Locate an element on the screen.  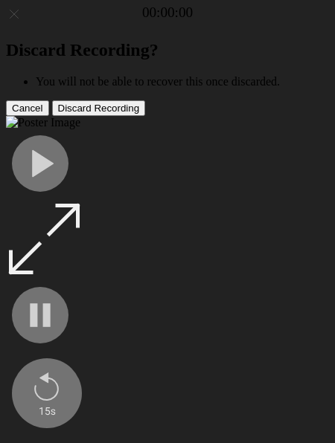
button: Discard Recording is located at coordinates (99, 108).